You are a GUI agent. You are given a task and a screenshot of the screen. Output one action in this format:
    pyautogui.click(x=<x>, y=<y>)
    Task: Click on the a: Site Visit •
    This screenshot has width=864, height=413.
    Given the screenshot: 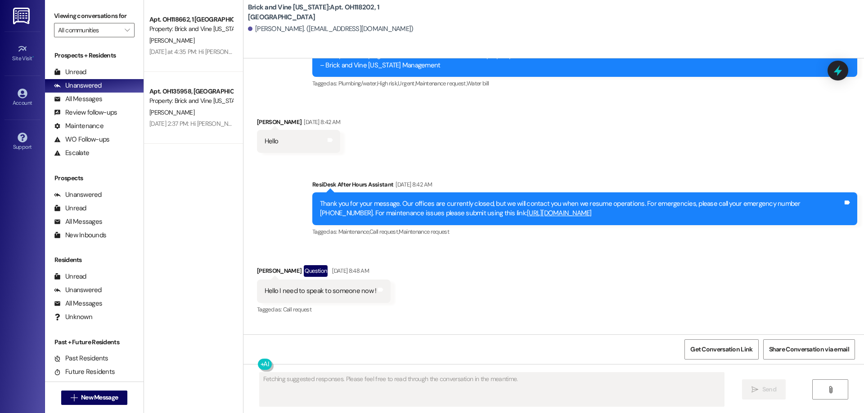 What is the action you would take?
    pyautogui.click(x=22, y=54)
    